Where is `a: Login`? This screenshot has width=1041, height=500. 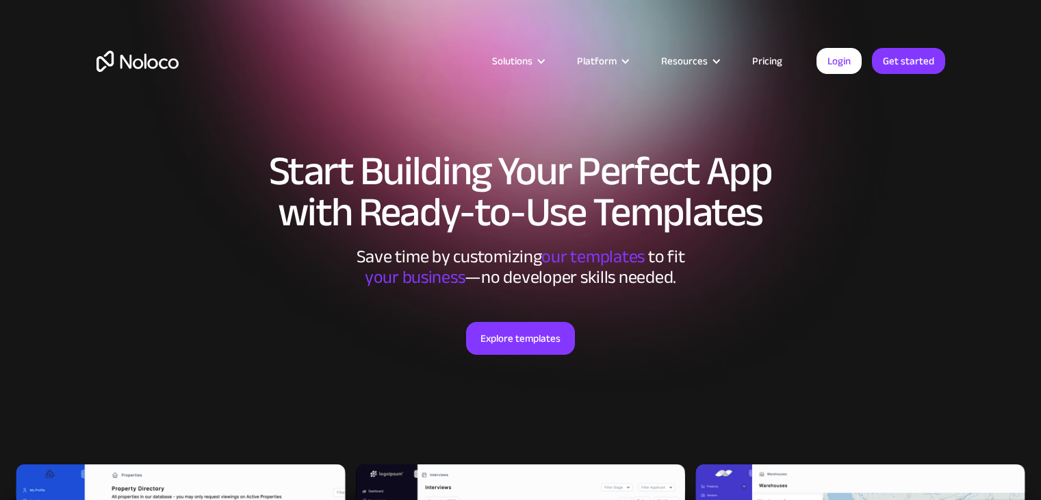
a: Login is located at coordinates (839, 61).